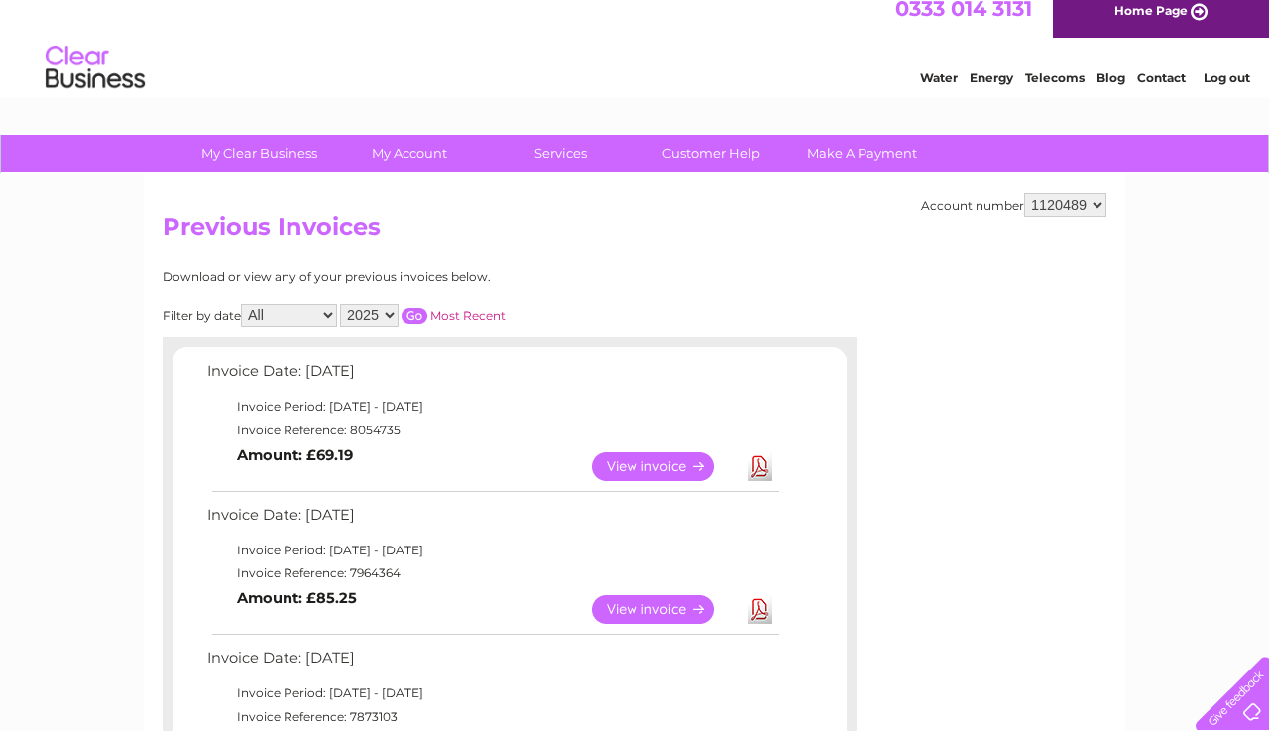 Image resolution: width=1269 pixels, height=731 pixels. What do you see at coordinates (560, 153) in the screenshot?
I see `a: Services` at bounding box center [560, 153].